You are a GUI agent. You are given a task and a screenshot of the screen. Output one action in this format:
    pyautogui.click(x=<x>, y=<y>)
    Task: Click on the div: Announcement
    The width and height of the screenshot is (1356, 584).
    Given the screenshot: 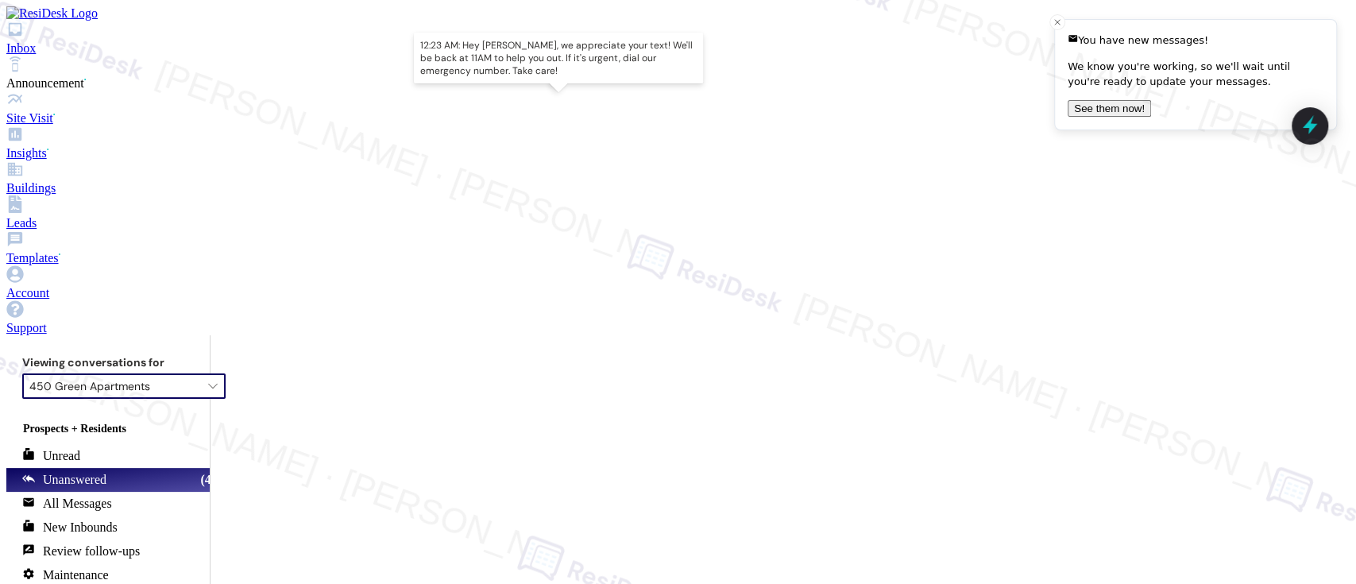 What is the action you would take?
    pyautogui.click(x=678, y=83)
    